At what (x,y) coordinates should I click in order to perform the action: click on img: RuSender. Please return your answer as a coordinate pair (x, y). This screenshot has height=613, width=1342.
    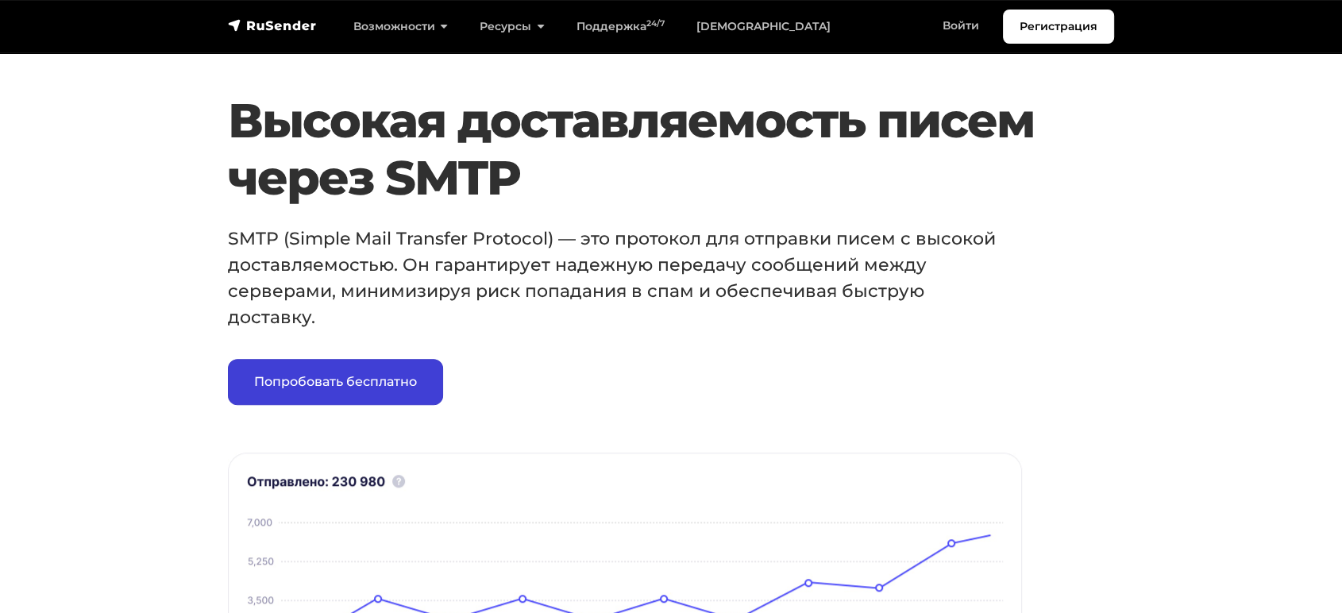
    Looking at the image, I should click on (272, 25).